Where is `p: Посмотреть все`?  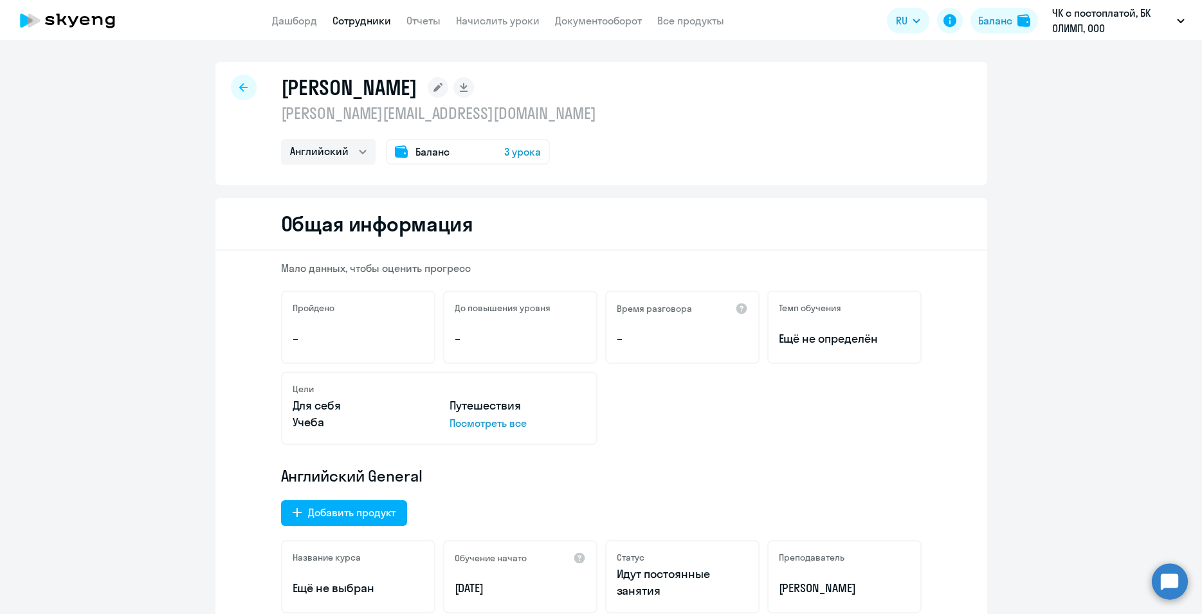
p: Посмотреть все is located at coordinates (518, 423).